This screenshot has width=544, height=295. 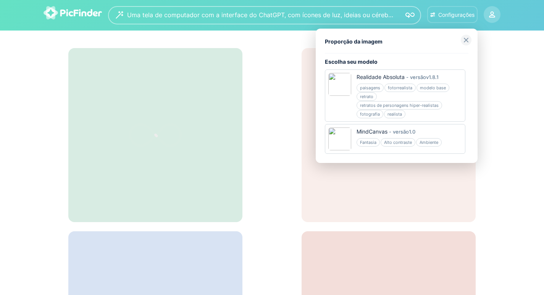 What do you see at coordinates (429, 142) in the screenshot?
I see `font: Ambiente` at bounding box center [429, 142].